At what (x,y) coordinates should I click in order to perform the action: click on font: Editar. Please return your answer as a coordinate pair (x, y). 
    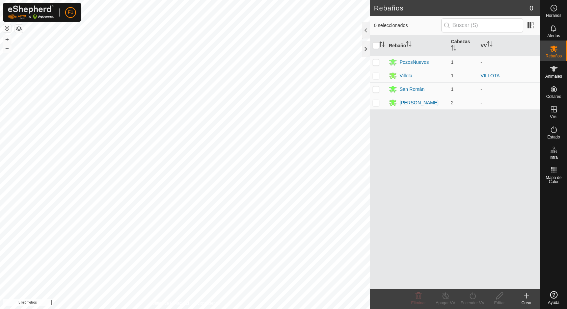
    Looking at the image, I should click on (500, 303).